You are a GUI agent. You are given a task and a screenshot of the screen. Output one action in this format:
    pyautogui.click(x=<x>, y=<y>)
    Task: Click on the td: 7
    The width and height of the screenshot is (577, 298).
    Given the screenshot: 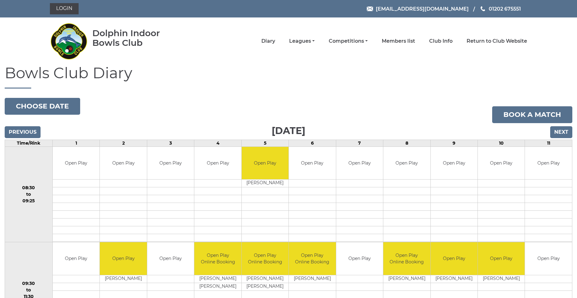 What is the action you would take?
    pyautogui.click(x=359, y=143)
    